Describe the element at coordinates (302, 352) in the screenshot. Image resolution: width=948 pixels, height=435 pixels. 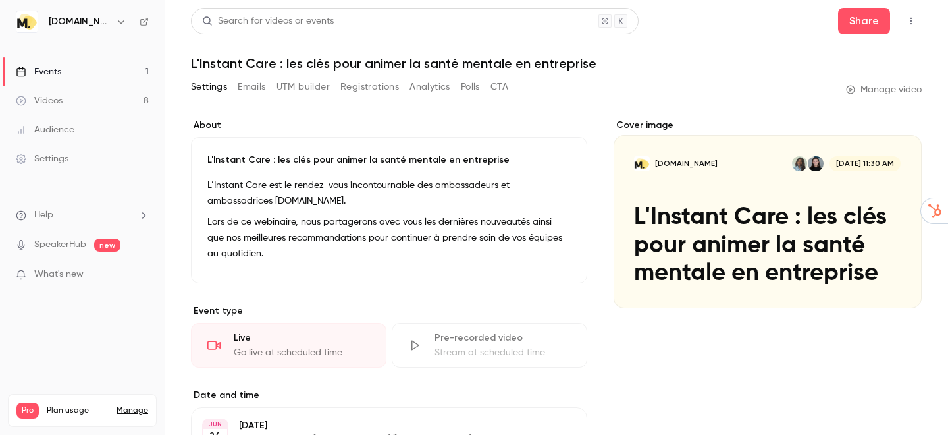
I see `div: Go live at scheduled time` at that location.